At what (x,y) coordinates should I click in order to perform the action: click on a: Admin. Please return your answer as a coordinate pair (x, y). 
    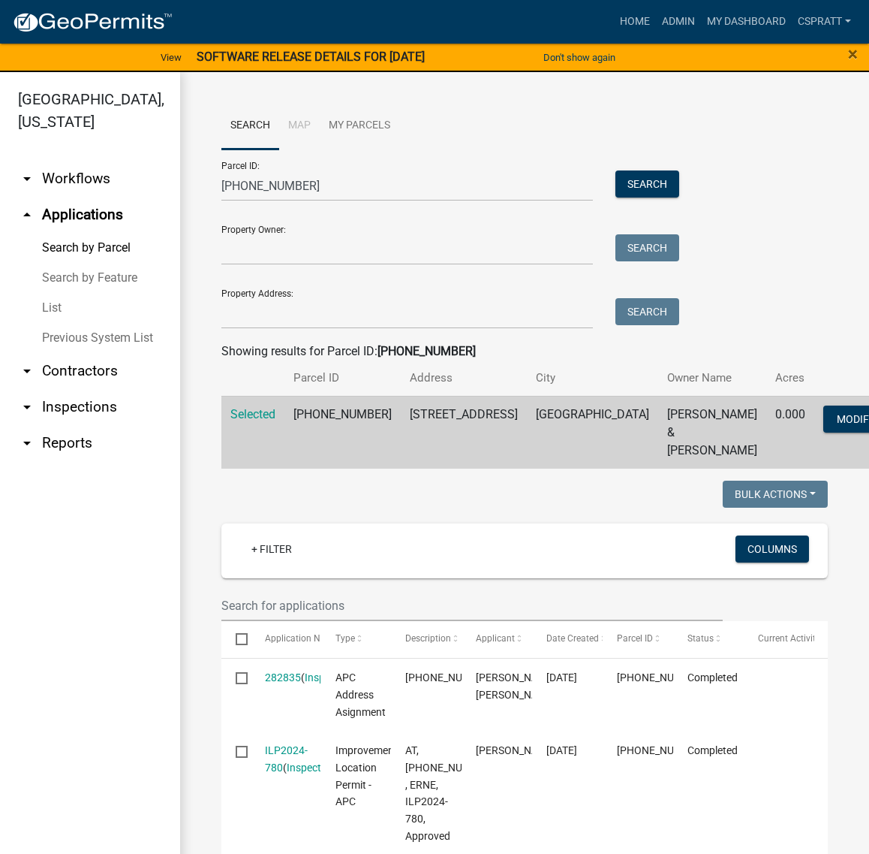
    Looking at the image, I should click on (679, 22).